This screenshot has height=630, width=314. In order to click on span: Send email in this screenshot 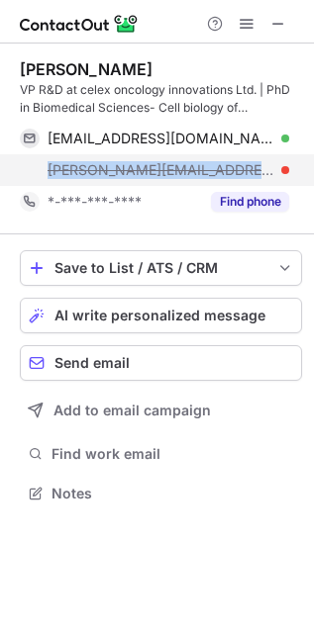, I will do `click(92, 363)`.